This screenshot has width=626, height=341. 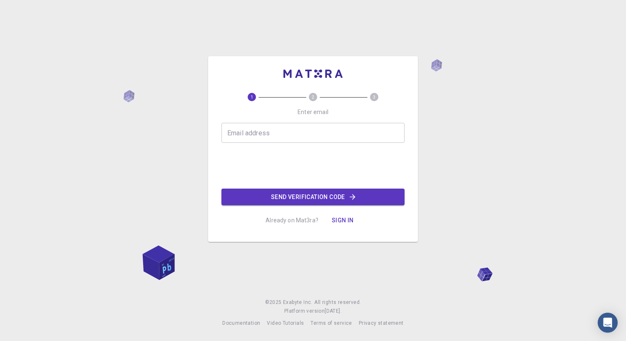 I want to click on span: All rights reserved., so click(x=337, y=303).